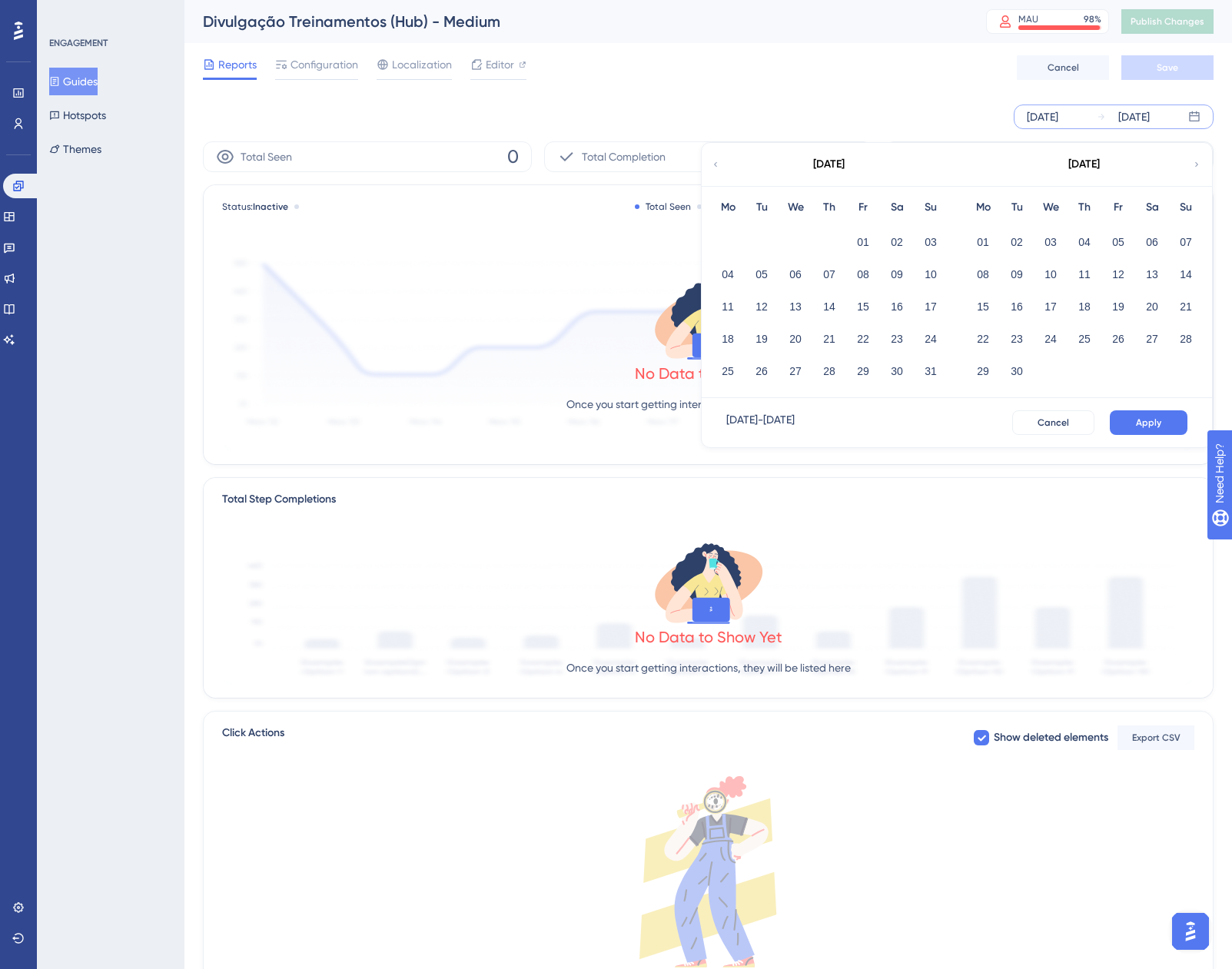  I want to click on div: Divulgação Treinamentos (Hub) - Medium, so click(575, 22).